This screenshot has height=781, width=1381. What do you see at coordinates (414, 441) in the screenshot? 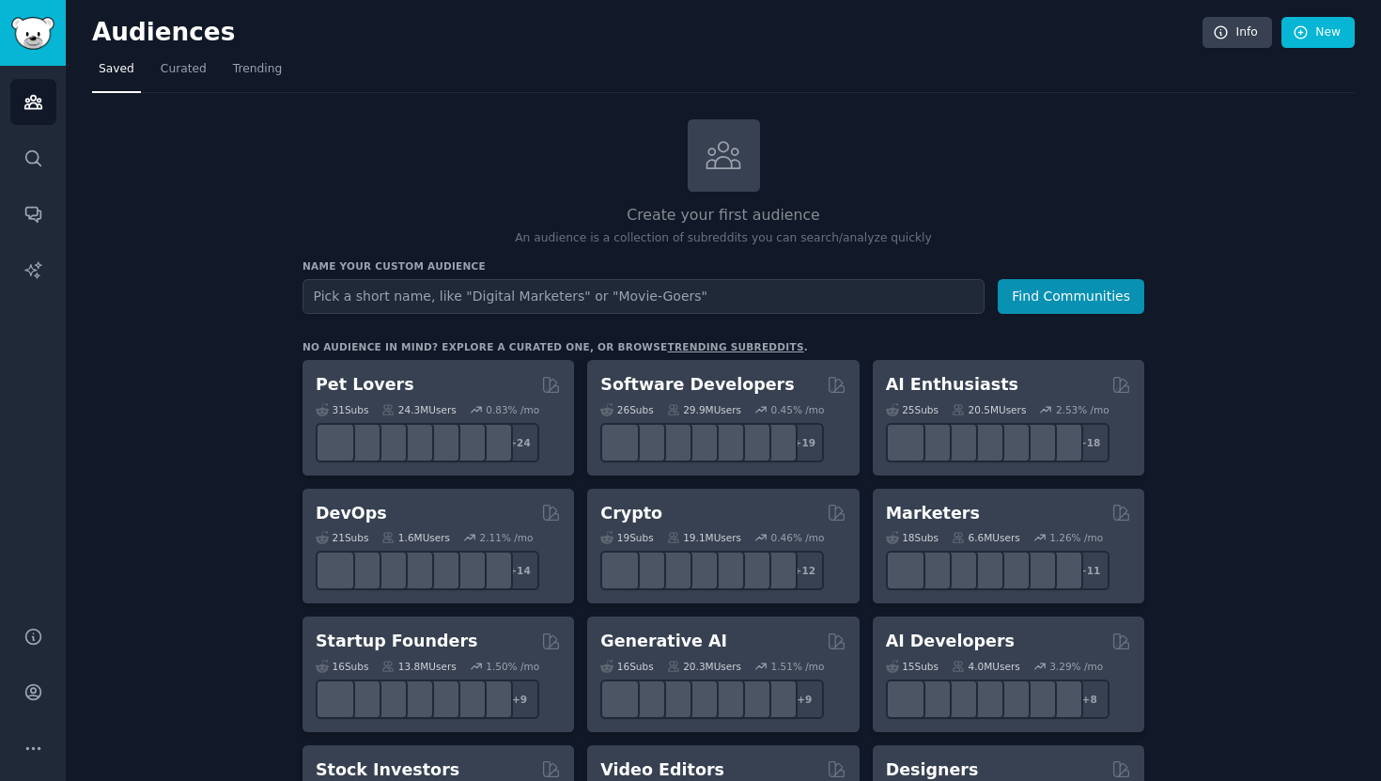
I see `img: turtle` at bounding box center [414, 441].